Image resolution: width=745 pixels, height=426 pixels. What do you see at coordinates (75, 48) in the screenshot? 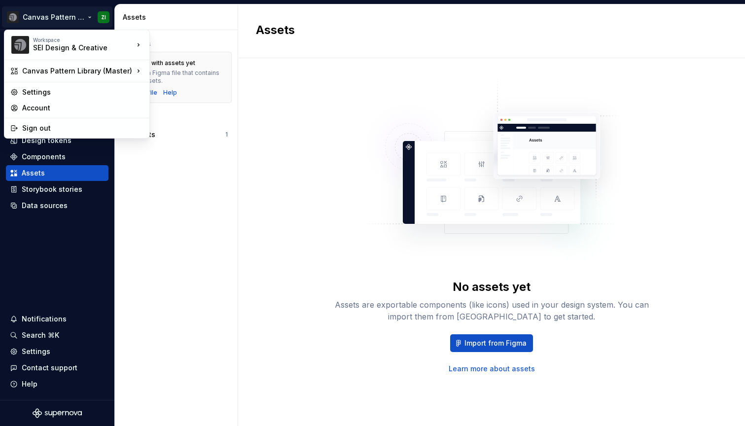
I see `div: SEI Design & Creative` at bounding box center [75, 48].